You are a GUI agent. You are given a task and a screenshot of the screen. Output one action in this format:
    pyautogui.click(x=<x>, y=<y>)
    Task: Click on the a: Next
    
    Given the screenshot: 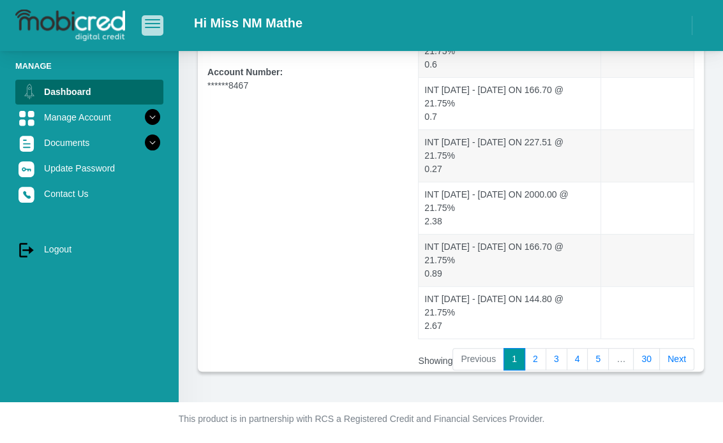 What is the action you would take?
    pyautogui.click(x=676, y=360)
    